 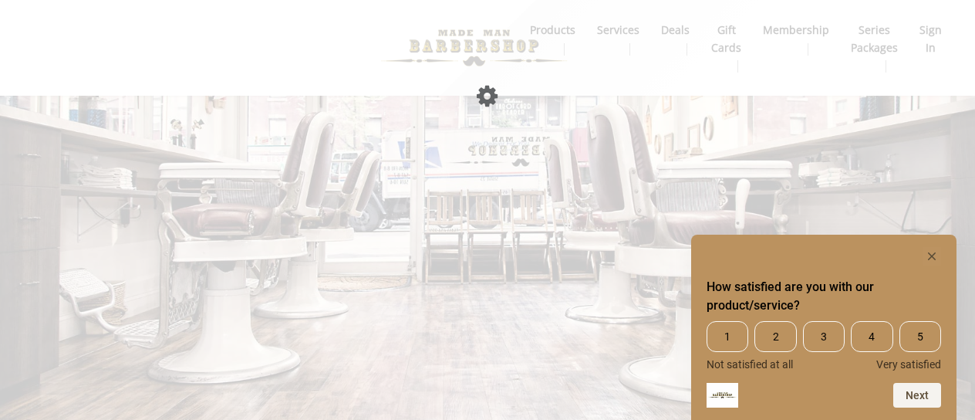 What do you see at coordinates (775, 336) in the screenshot?
I see `span: 2` at bounding box center [775, 336].